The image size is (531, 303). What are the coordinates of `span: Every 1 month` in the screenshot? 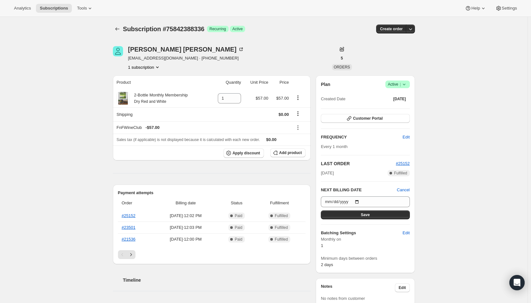 It's located at (334, 146).